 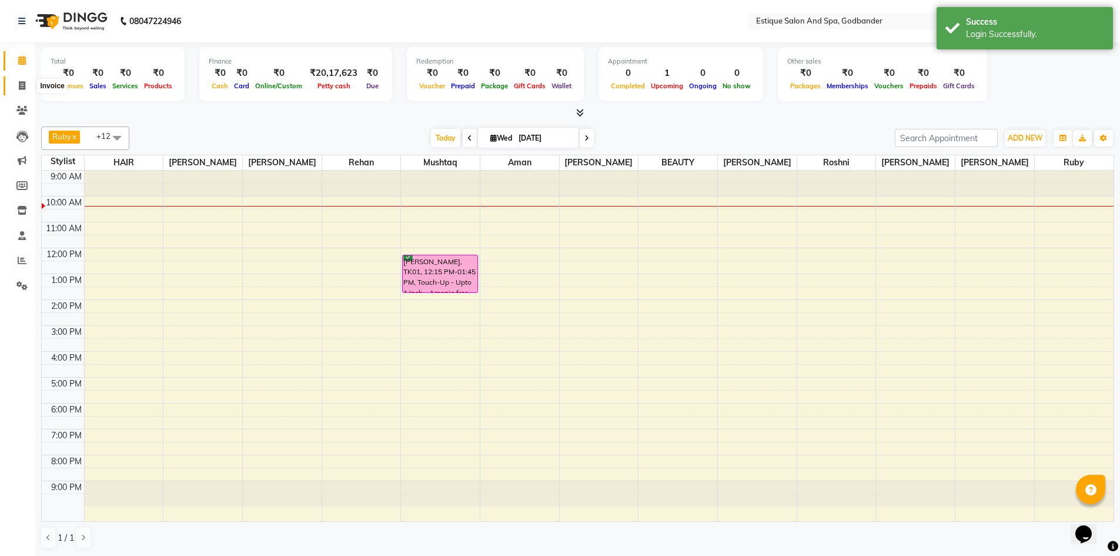 What do you see at coordinates (64, 254) in the screenshot?
I see `div: 12:00 PM` at bounding box center [64, 254].